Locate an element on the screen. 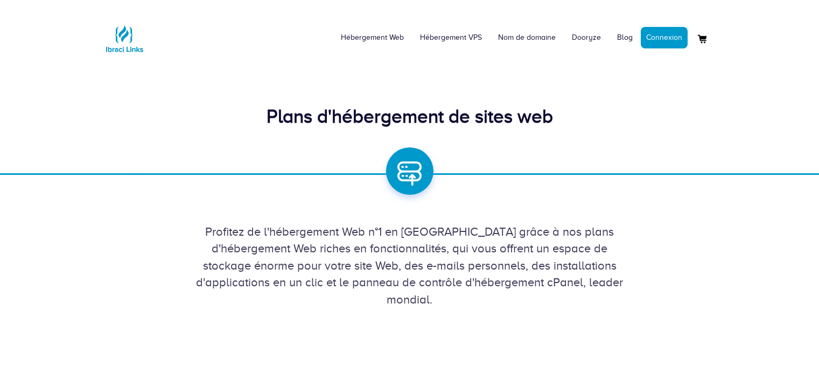 This screenshot has width=819, height=374. a: Connexion is located at coordinates (664, 38).